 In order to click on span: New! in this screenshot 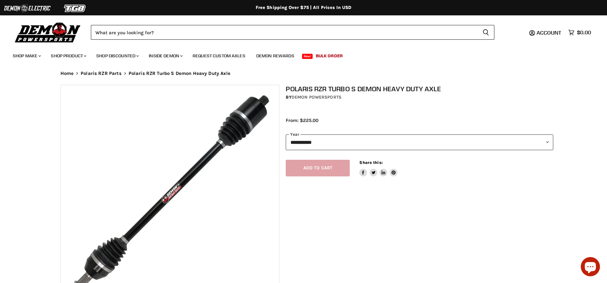, I will do `click(307, 56)`.